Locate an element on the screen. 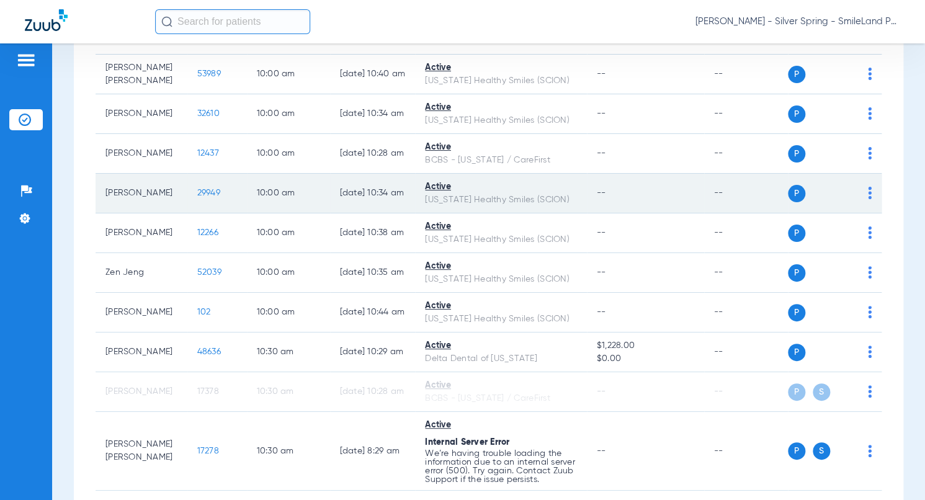 The image size is (925, 500). td: Zen Jeng is located at coordinates (141, 273).